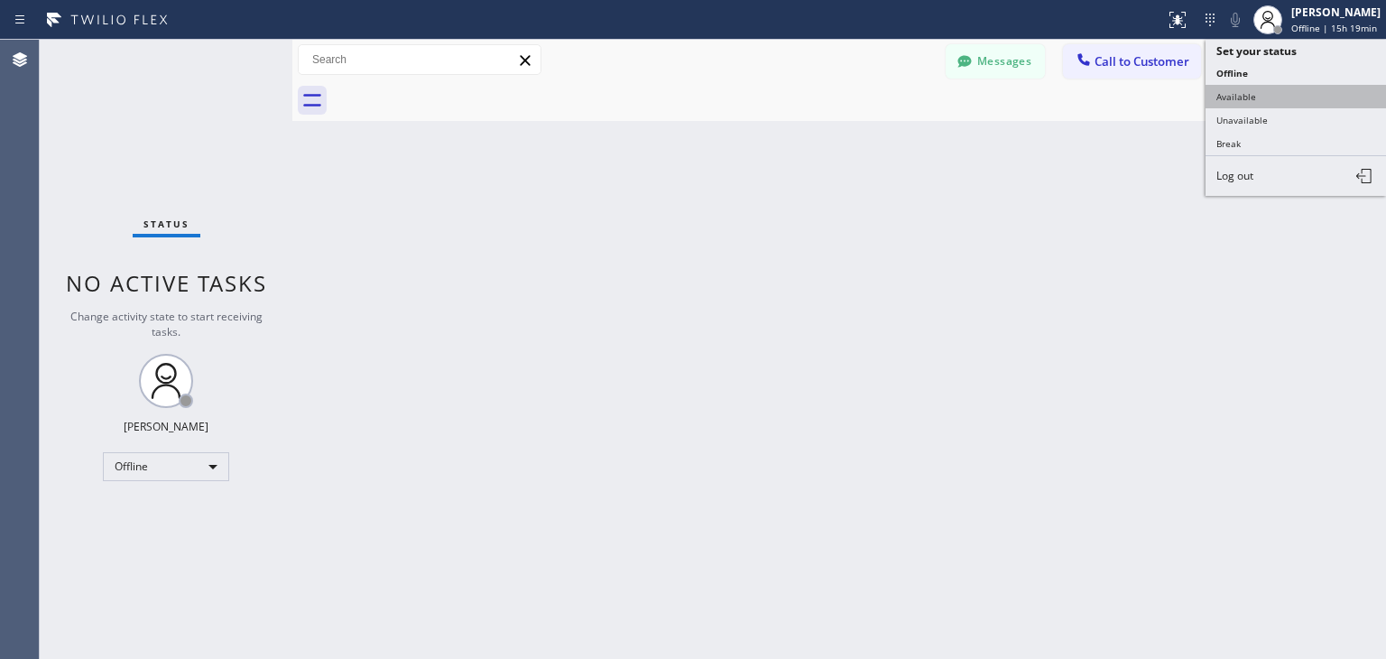 The height and width of the screenshot is (659, 1386). Describe the element at coordinates (166, 467) in the screenshot. I see `div: Offline` at that location.